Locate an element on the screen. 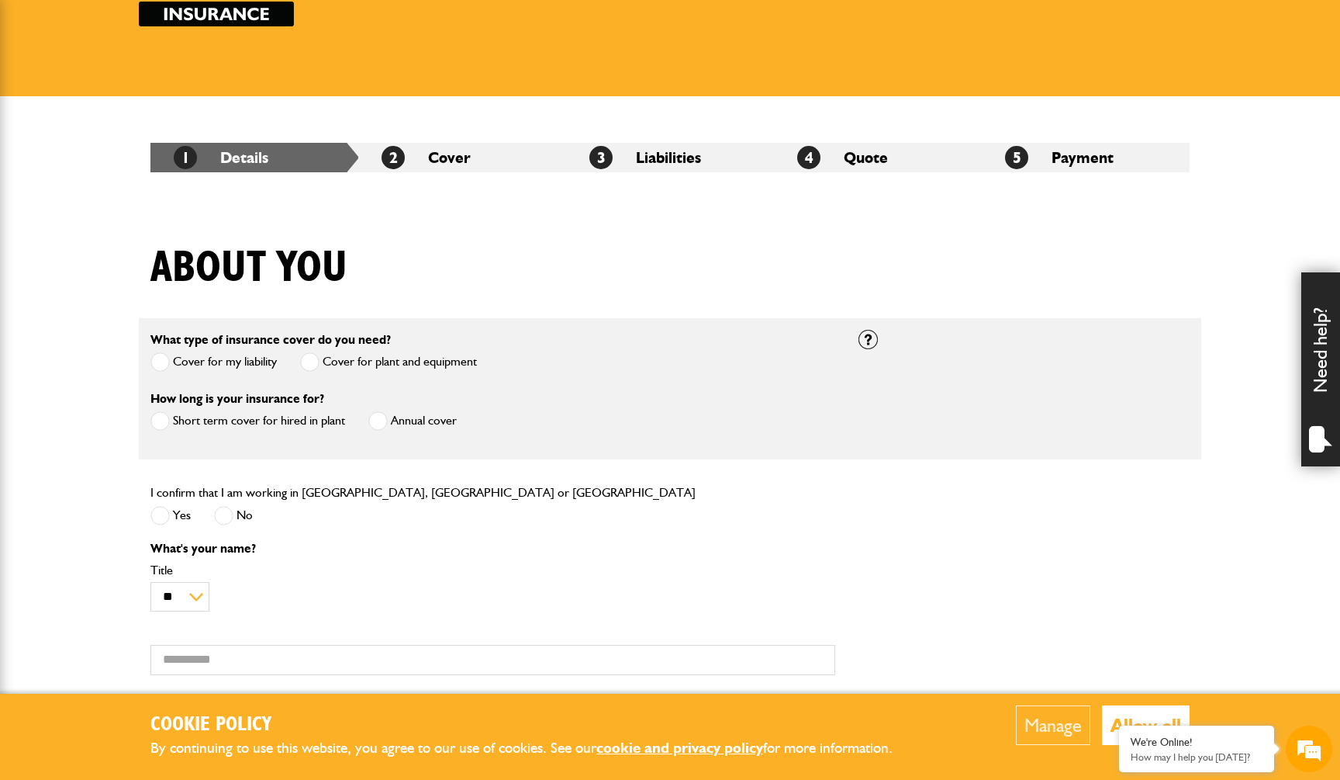  li: Details is located at coordinates (254, 157).